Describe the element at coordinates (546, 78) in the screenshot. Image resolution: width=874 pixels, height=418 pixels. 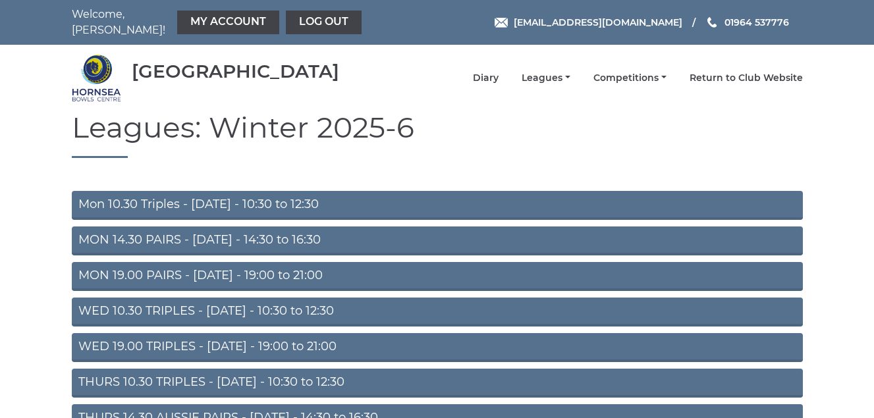
I see `a: Leagues` at that location.